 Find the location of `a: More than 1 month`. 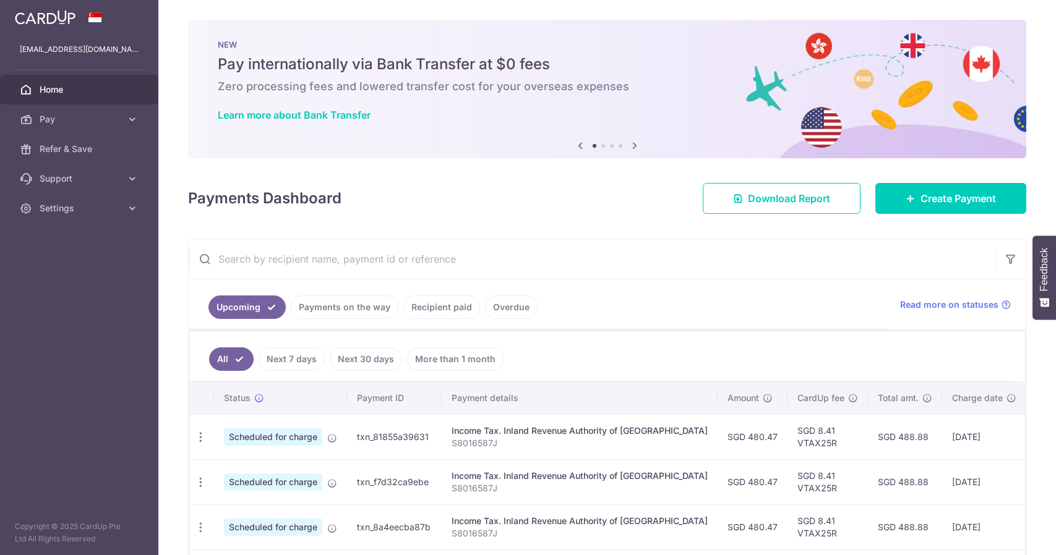

a: More than 1 month is located at coordinates (455, 359).